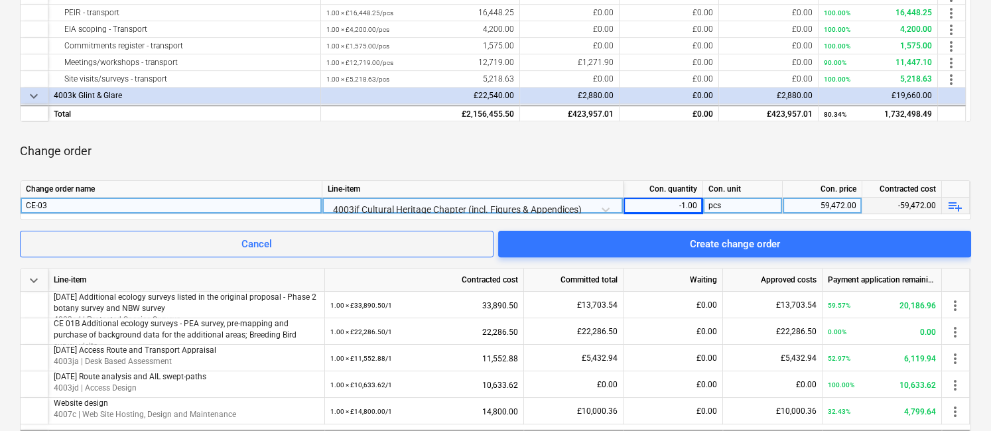  What do you see at coordinates (361, 305) in the screenshot?
I see `small: 1.00 × £33,890.50 / 1` at bounding box center [361, 305].